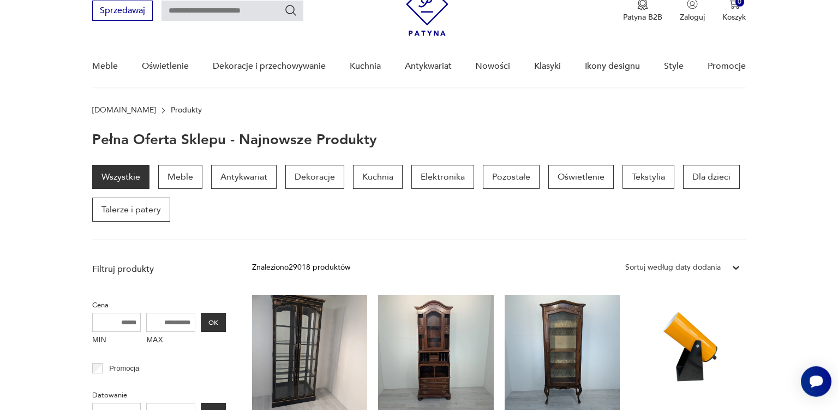  I want to click on a: Klasyki, so click(547, 66).